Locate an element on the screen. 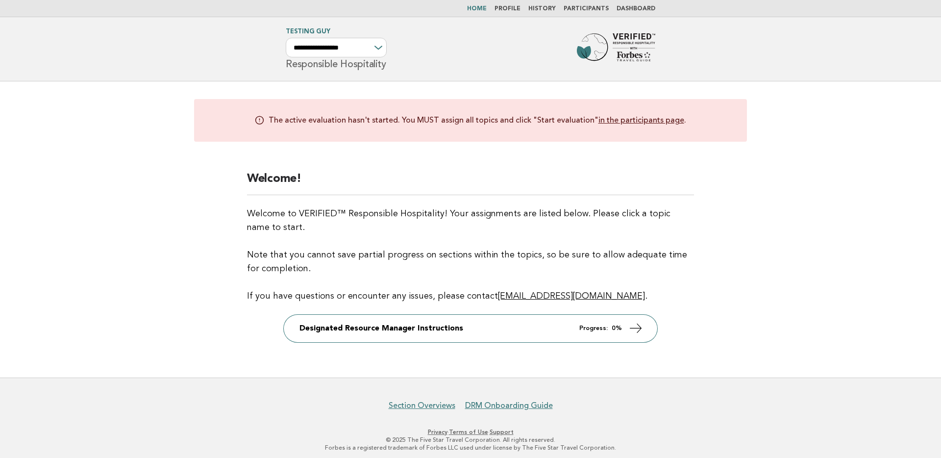  a: Profile is located at coordinates (507, 9).